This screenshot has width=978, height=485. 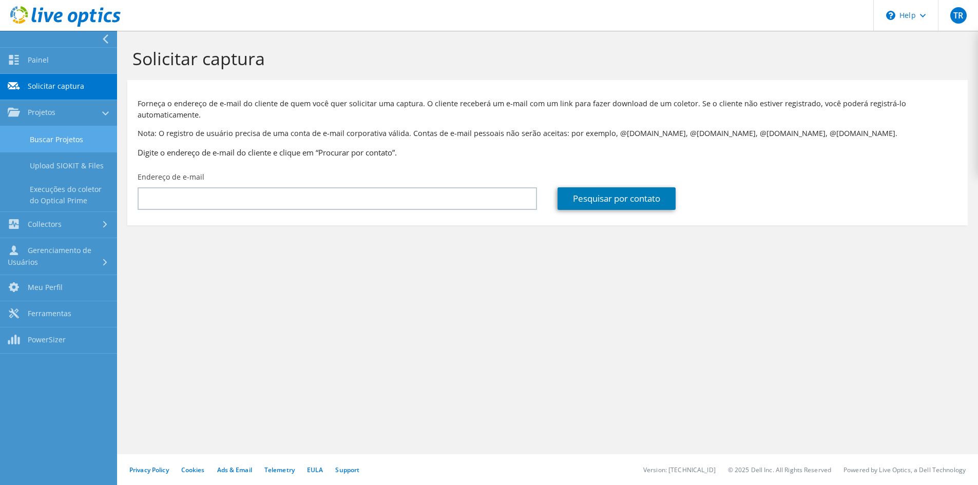 What do you see at coordinates (547, 152) in the screenshot?
I see `h3: Digite o endereço de e-mail do cliente e clique em “Procurar por contato”.` at bounding box center [547, 152].